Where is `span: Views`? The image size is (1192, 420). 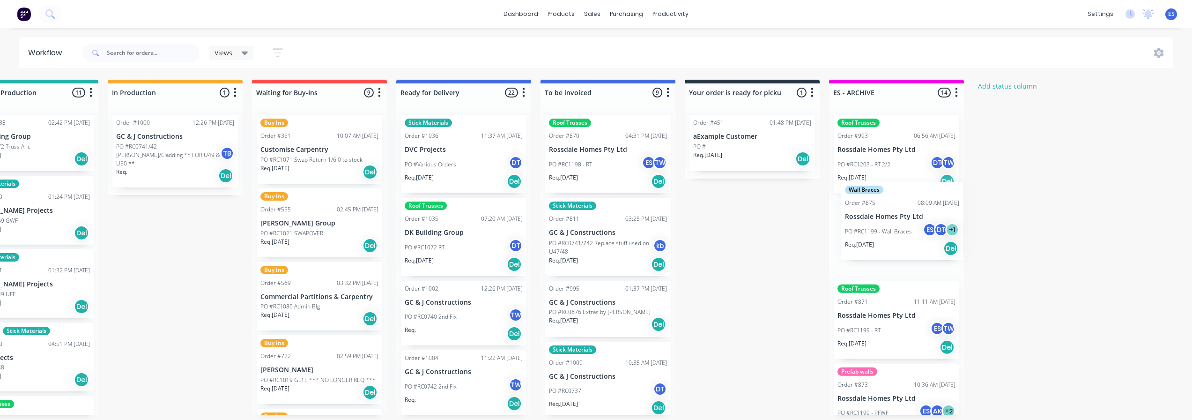 span: Views is located at coordinates (223, 52).